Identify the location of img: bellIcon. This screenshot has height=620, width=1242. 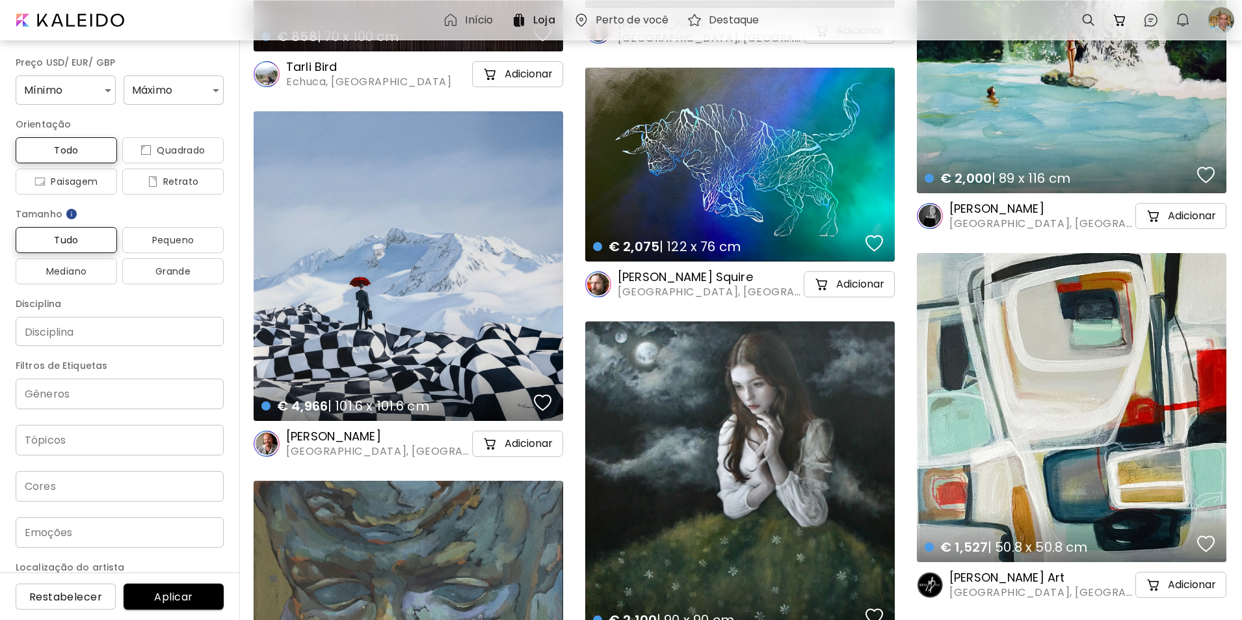
(1183, 20).